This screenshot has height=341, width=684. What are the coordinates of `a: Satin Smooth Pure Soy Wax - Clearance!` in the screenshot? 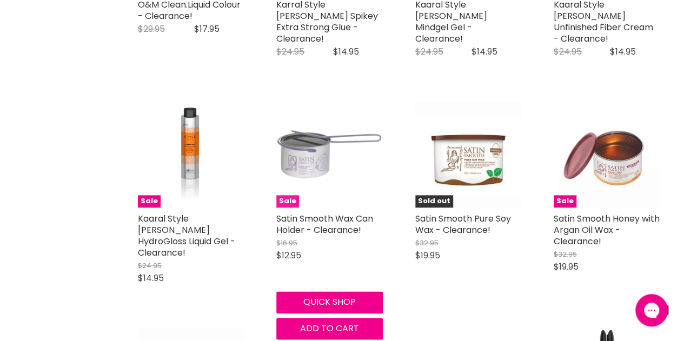 It's located at (463, 224).